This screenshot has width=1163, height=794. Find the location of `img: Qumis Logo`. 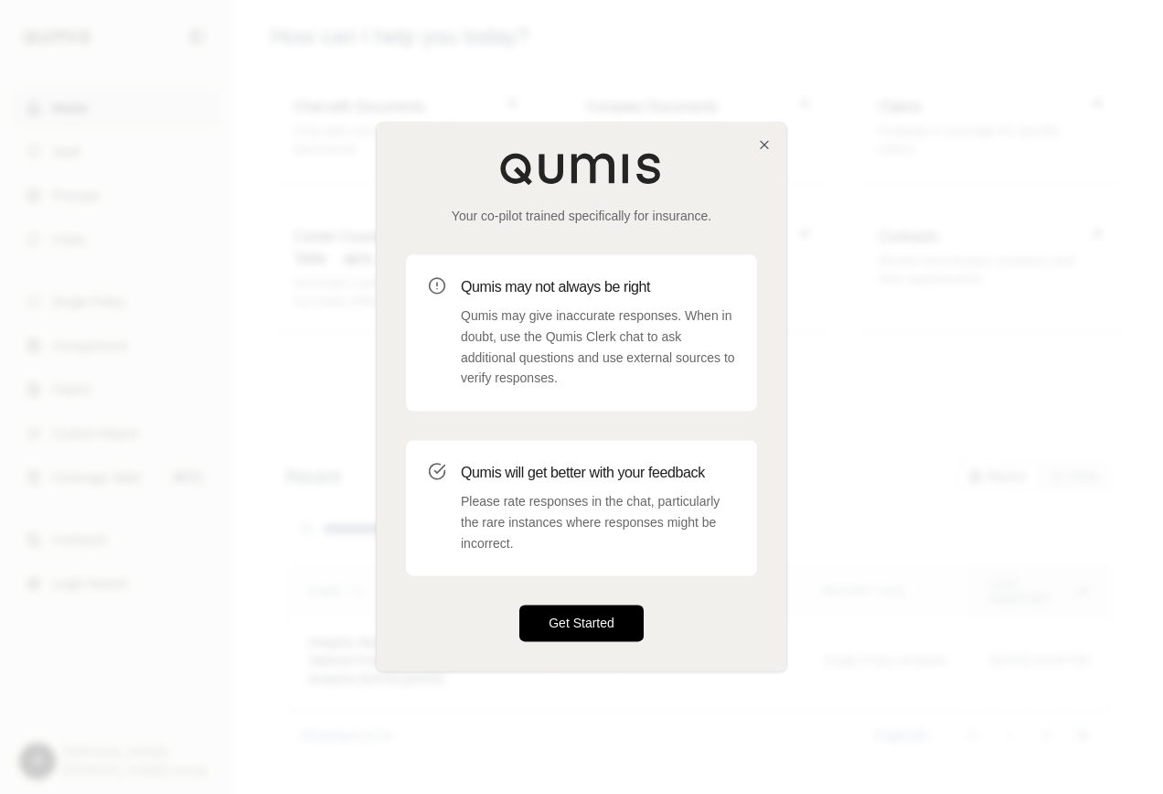

img: Qumis Logo is located at coordinates (581, 168).